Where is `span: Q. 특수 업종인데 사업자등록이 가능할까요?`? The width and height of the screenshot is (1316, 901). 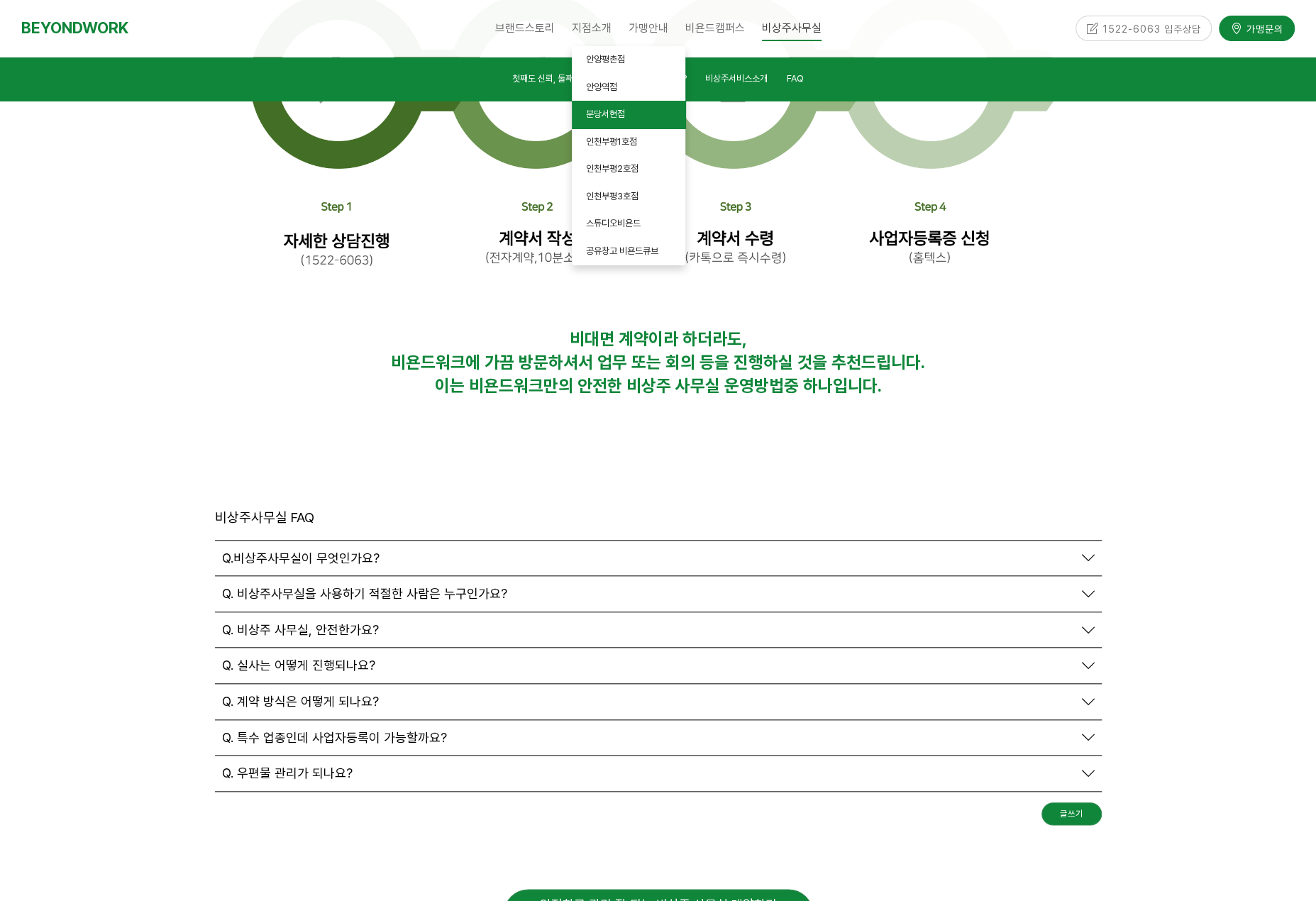
span: Q. 특수 업종인데 사업자등록이 가능할까요? is located at coordinates (334, 738).